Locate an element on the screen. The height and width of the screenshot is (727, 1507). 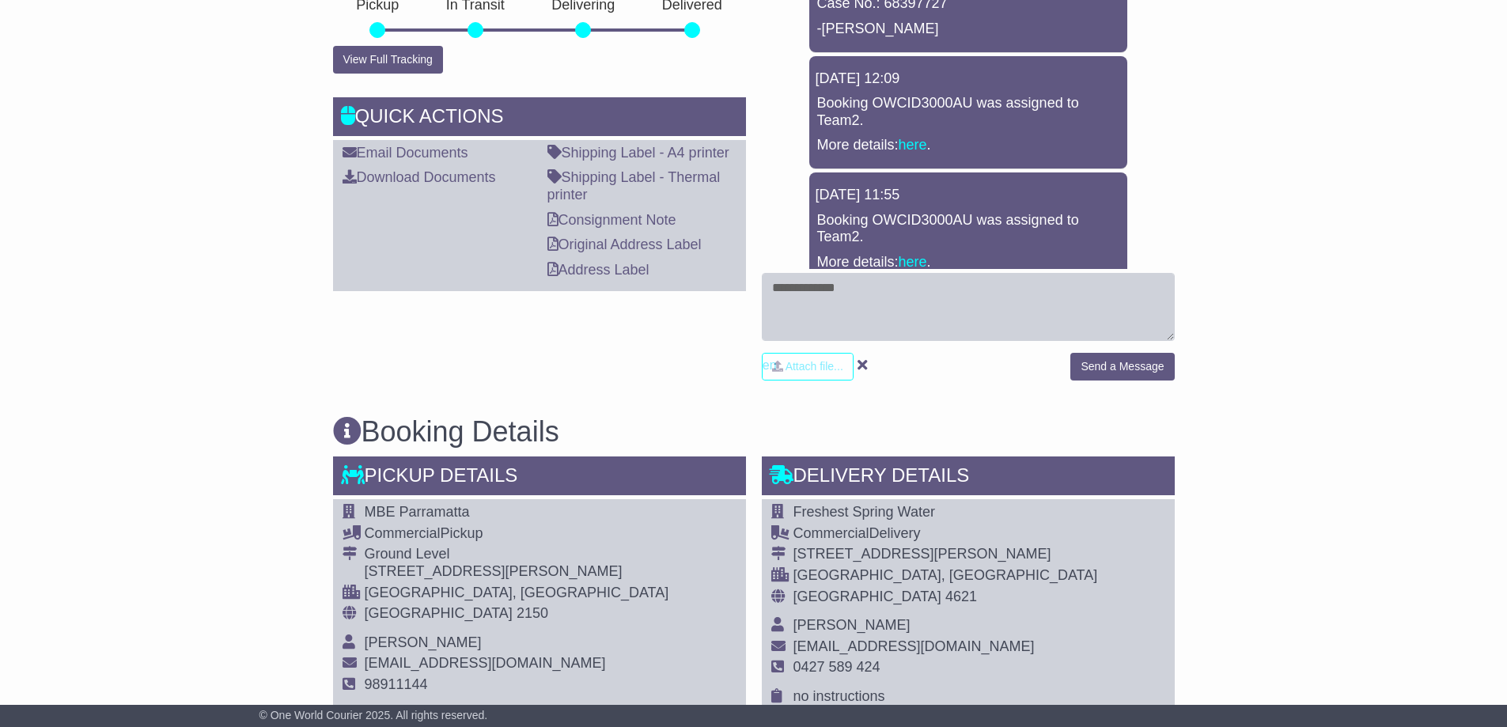
a: Email Documents is located at coordinates (405, 153).